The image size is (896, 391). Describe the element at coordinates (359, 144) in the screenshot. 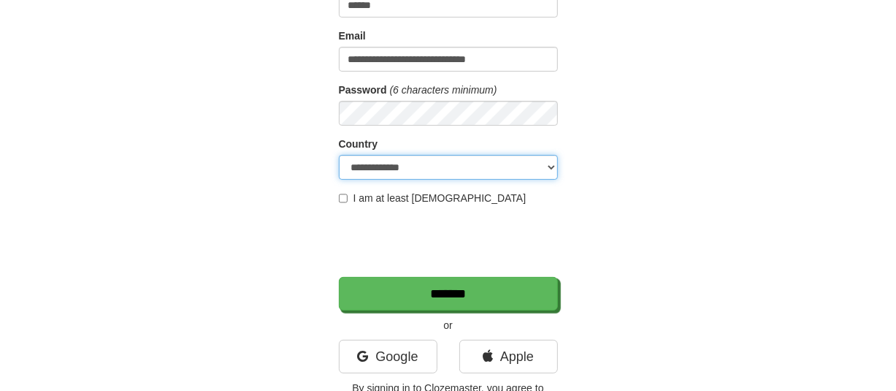

I see `label: Country` at that location.